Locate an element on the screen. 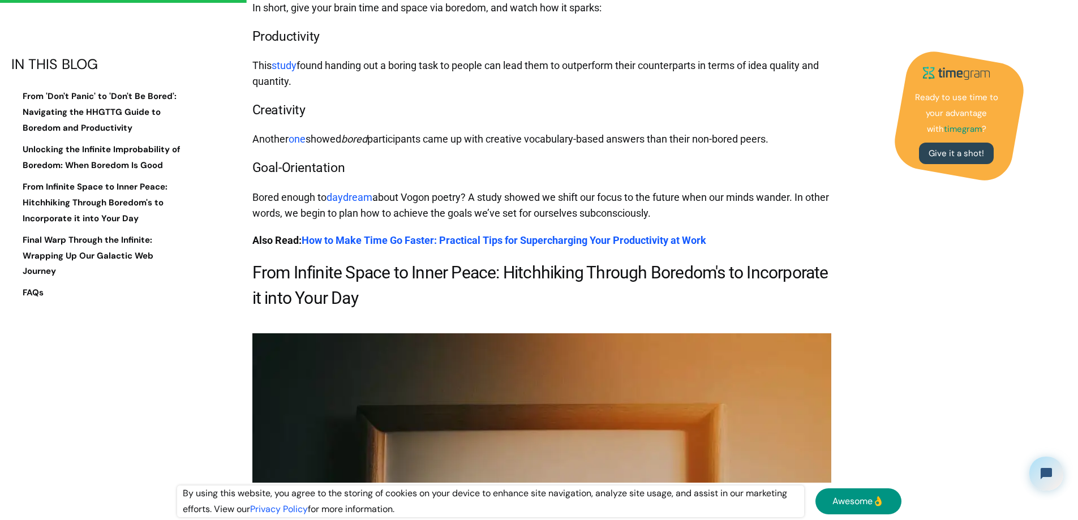 The width and height of the screenshot is (1078, 520). div: IN THIS BLOG is located at coordinates (96, 65).